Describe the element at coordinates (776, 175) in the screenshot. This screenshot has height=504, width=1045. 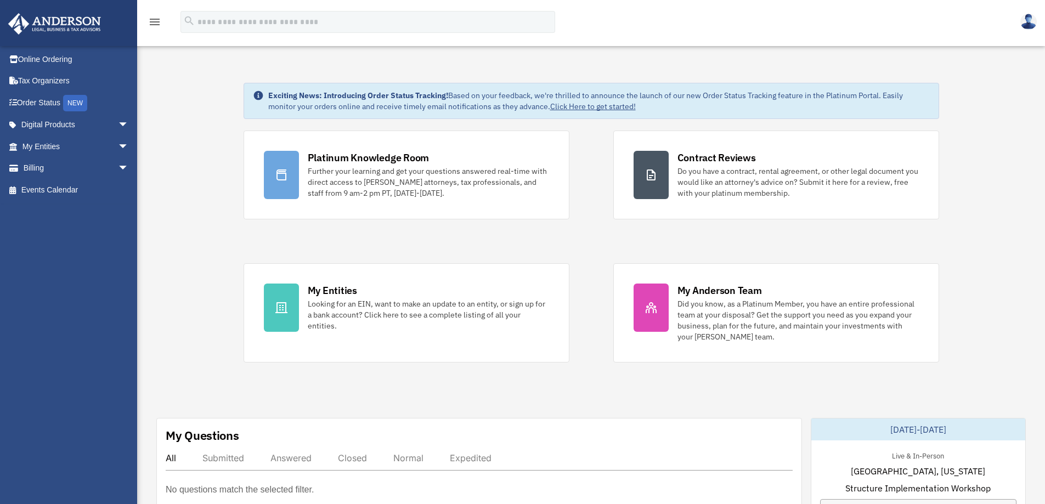
I see `a: Contract Reviews Do you have a contract, rental agreement, or other legal document you would like...` at that location.